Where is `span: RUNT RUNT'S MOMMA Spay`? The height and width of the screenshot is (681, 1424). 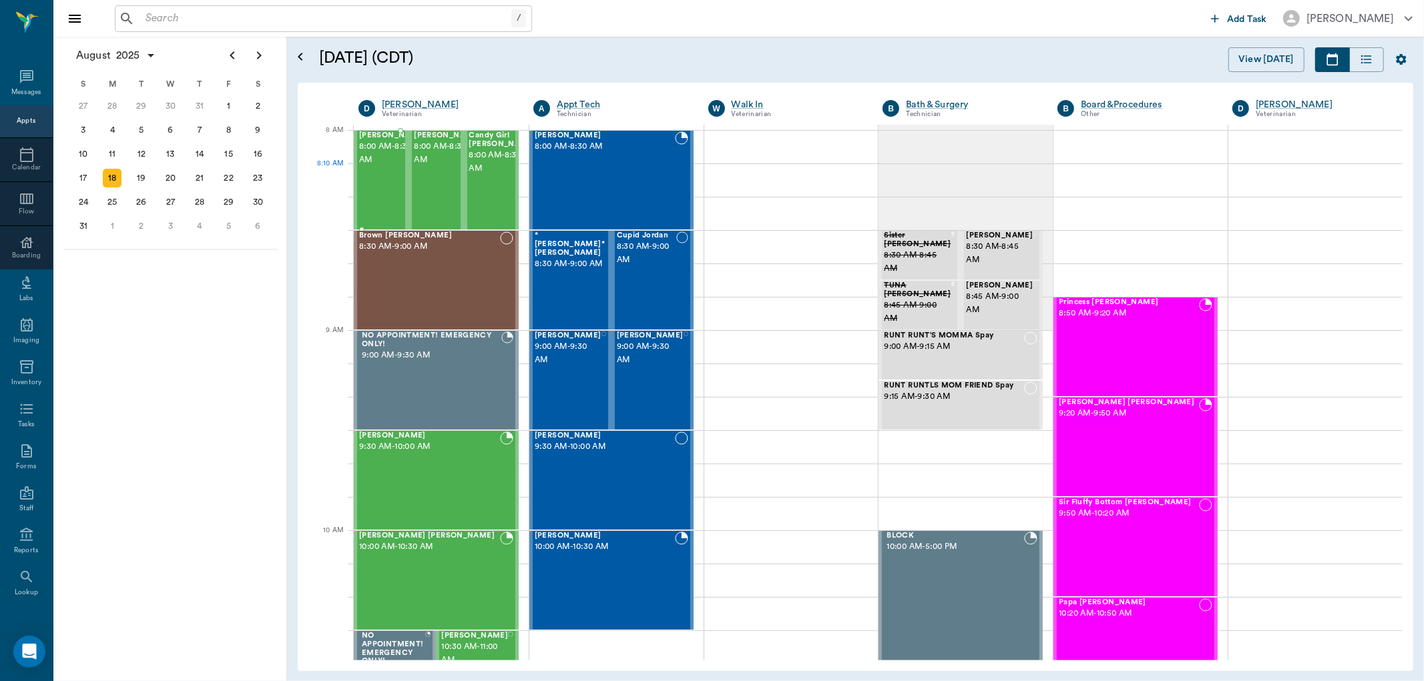 span: RUNT RUNT'S MOMMA Spay is located at coordinates (954, 336).